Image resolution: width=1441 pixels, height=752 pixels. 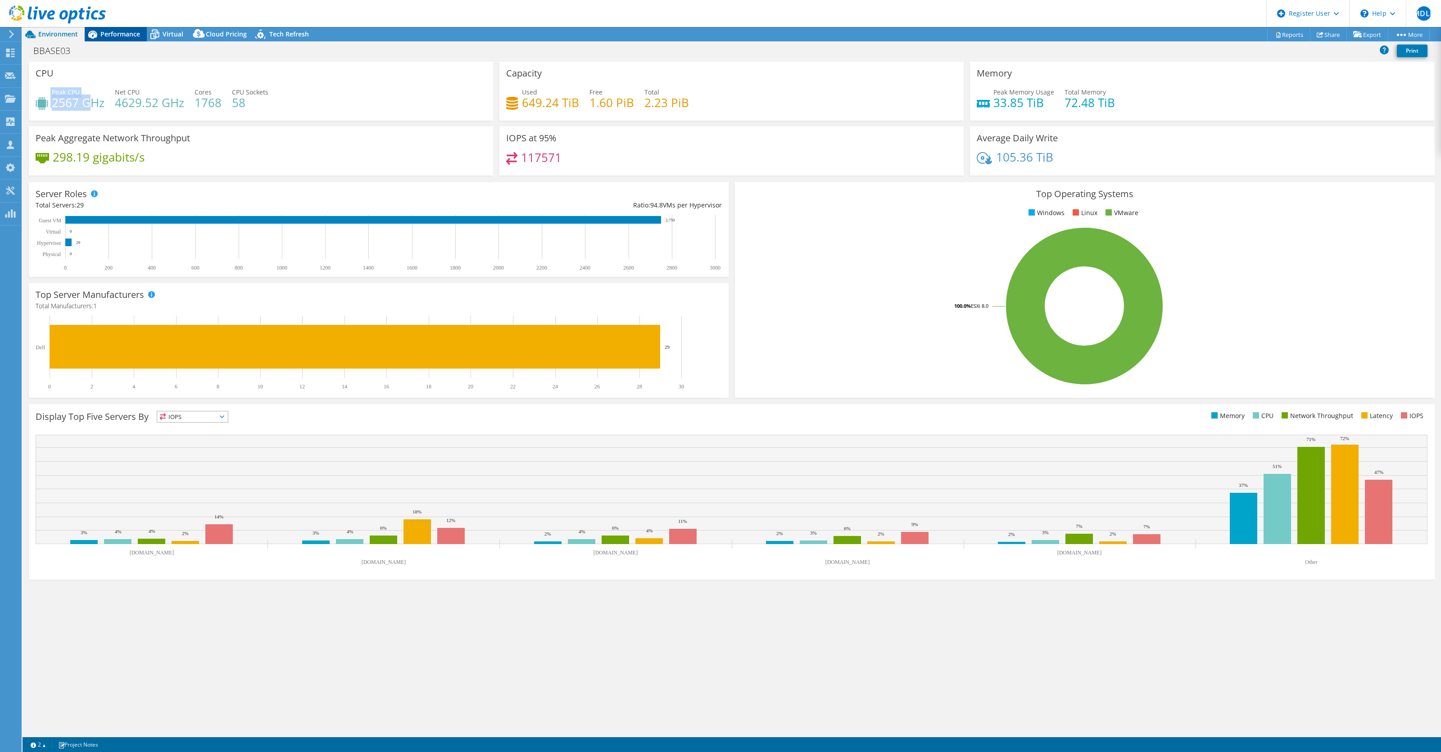 What do you see at coordinates (61, 194) in the screenshot?
I see `h3: Server Roles` at bounding box center [61, 194].